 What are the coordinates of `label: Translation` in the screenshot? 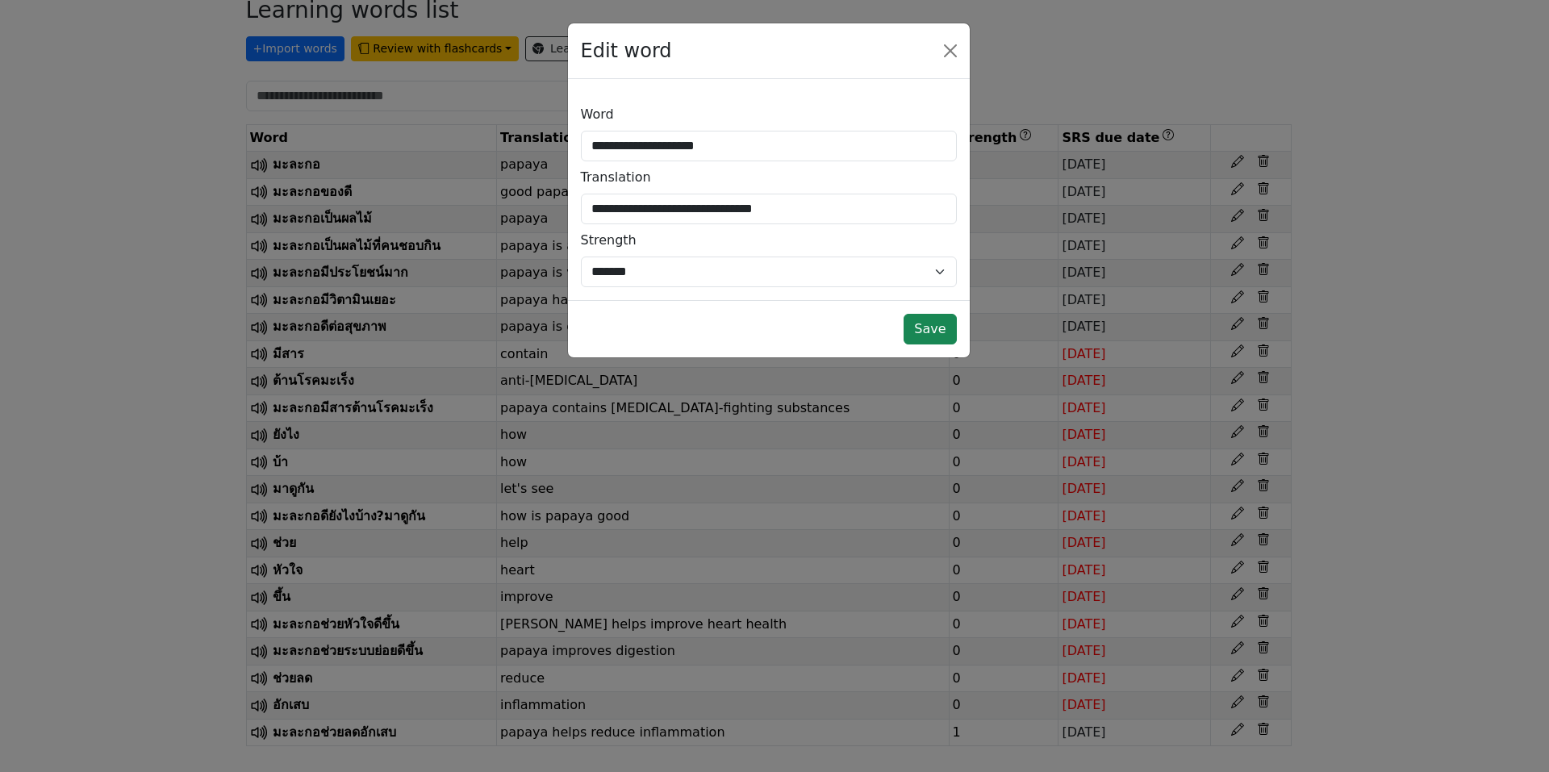 It's located at (615, 177).